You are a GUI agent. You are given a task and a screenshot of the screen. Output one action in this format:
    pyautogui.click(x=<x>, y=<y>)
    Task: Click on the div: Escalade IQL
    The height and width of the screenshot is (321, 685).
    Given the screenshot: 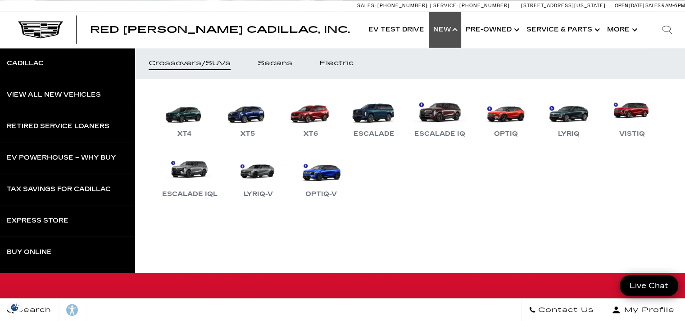 What is the action you would take?
    pyautogui.click(x=190, y=194)
    